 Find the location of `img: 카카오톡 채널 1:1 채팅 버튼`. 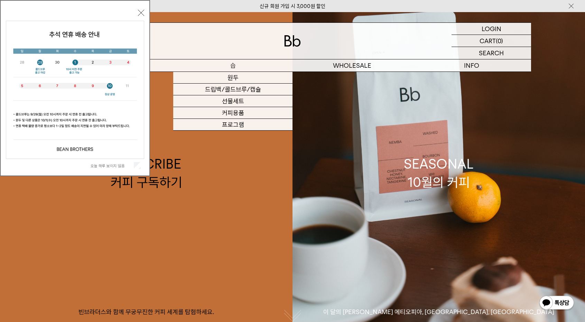

img: 카카오톡 채널 1:1 채팅 버튼 is located at coordinates (556, 303).